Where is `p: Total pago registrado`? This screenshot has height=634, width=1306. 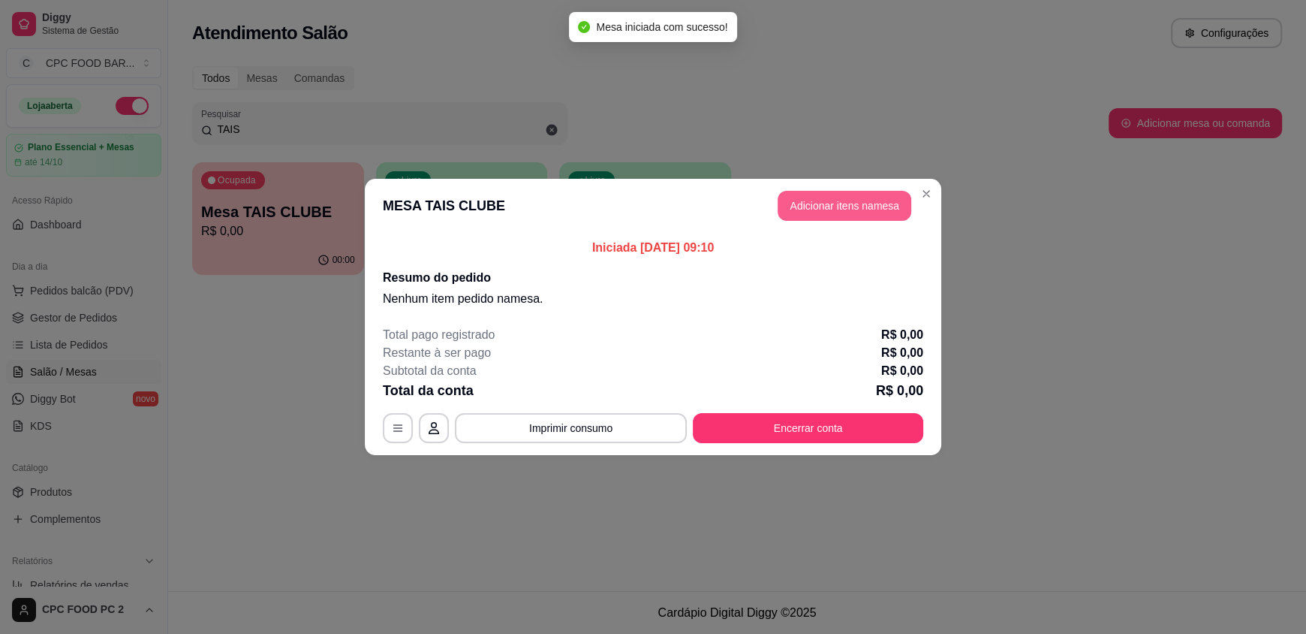
p: Total pago registrado is located at coordinates (438, 335).